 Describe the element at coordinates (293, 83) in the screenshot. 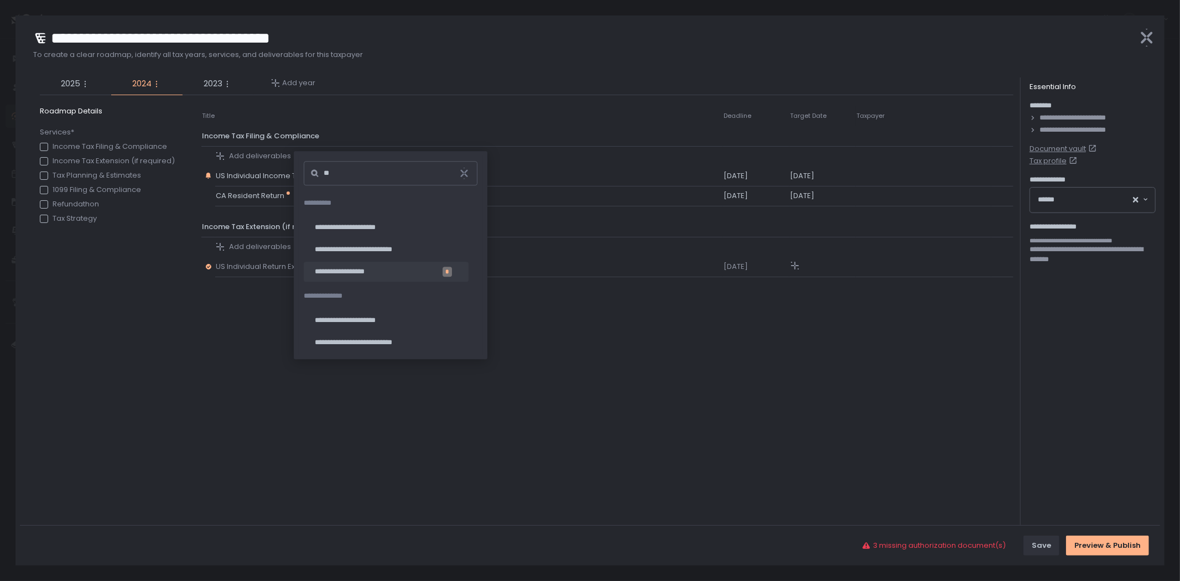

I see `div: Add year` at that location.